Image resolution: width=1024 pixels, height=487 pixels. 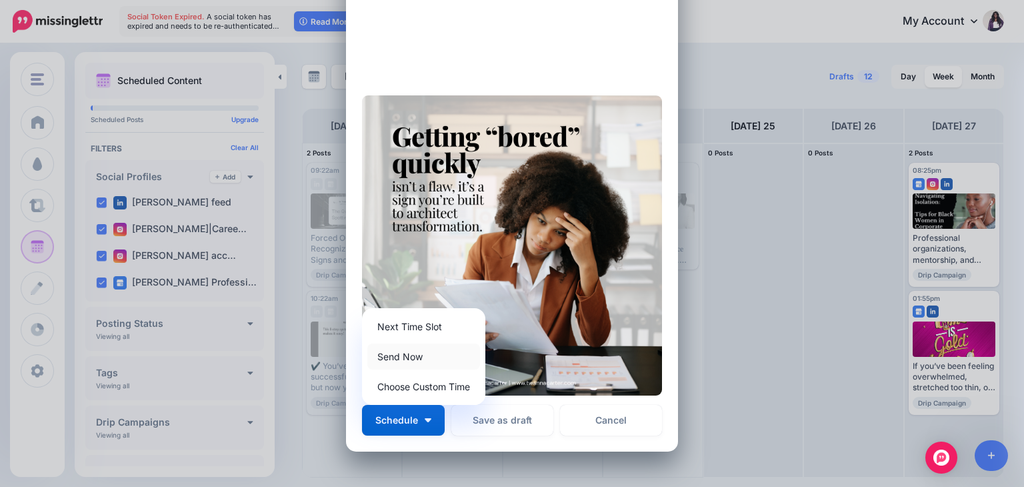 I want to click on div: Open Intercom Messenger, so click(x=942, y=458).